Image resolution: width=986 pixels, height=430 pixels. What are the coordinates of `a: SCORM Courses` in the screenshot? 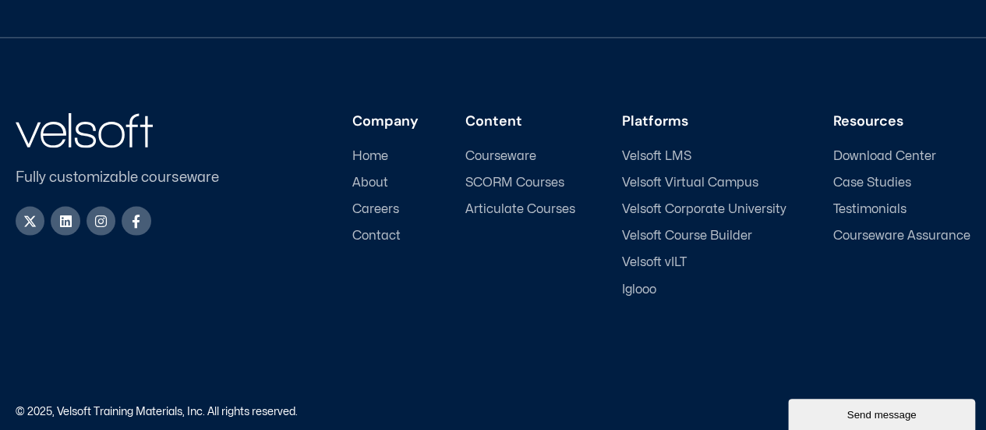 It's located at (520, 182).